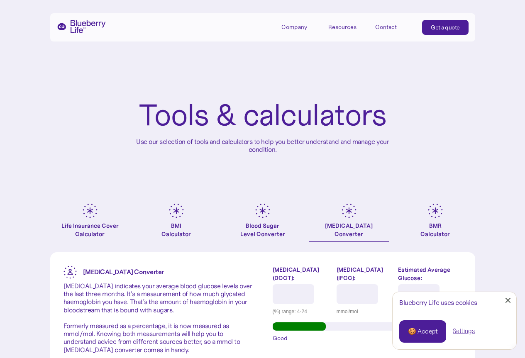  What do you see at coordinates (263, 230) in the screenshot?
I see `div: Blood Sugar Level Converter` at bounding box center [263, 230].